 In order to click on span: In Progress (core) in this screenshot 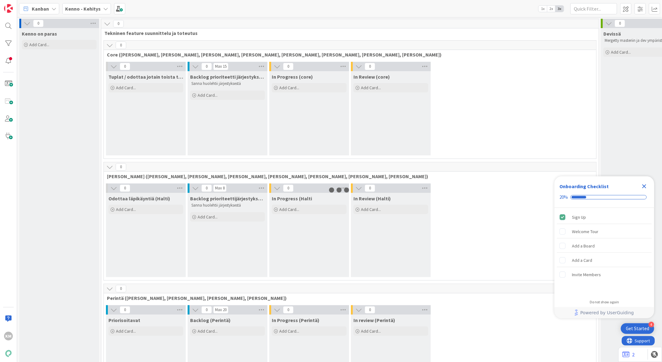, I will do `click(293, 77)`.